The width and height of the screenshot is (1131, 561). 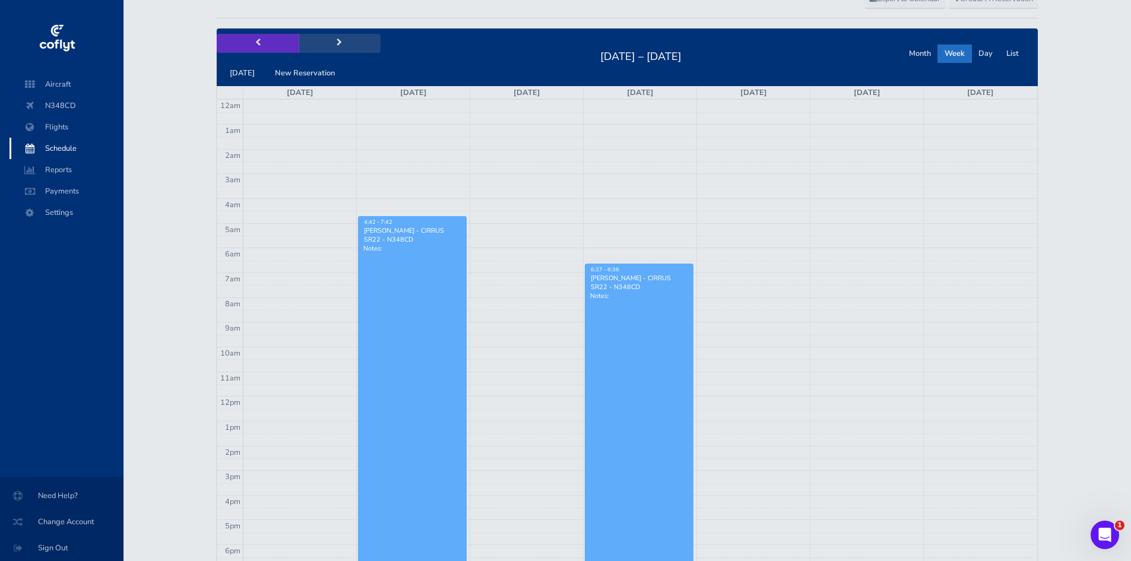 I want to click on span: 3pm, so click(x=233, y=477).